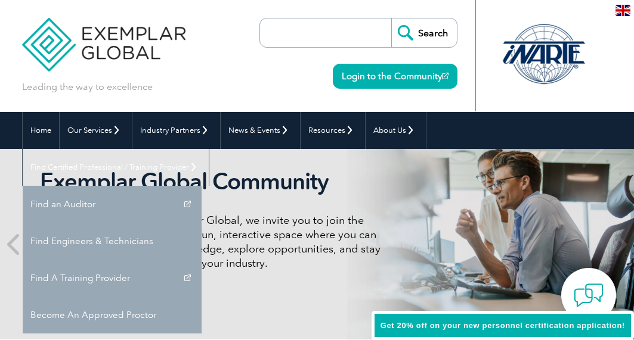 Image resolution: width=634 pixels, height=340 pixels. What do you see at coordinates (424, 33) in the screenshot?
I see `input: Search` at bounding box center [424, 33].